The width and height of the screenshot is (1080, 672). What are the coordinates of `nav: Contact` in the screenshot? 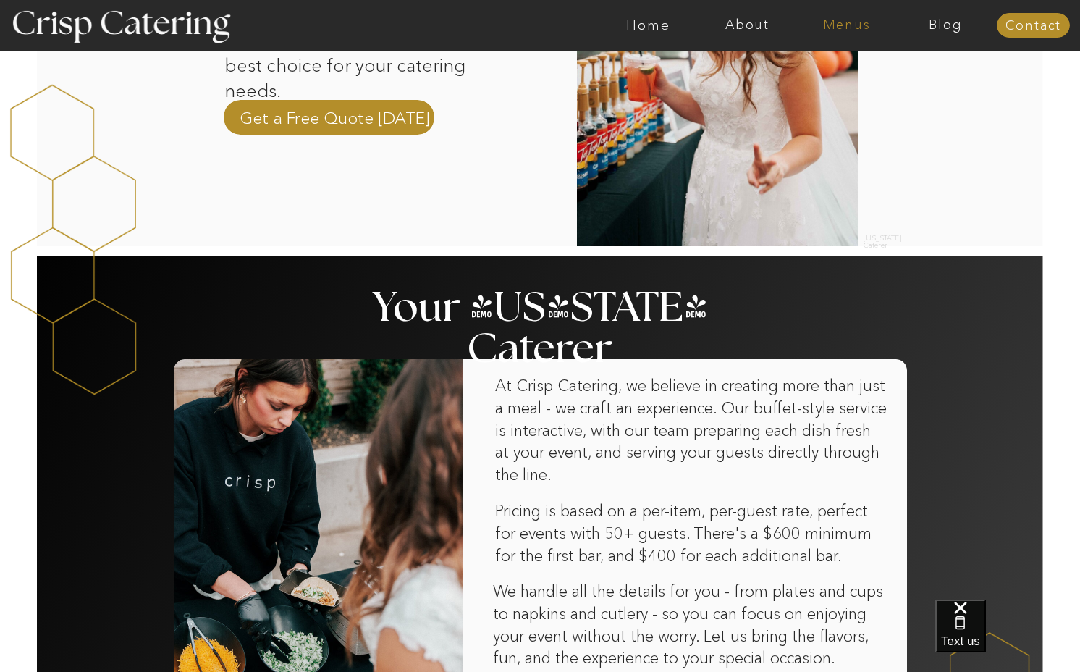 It's located at (1033, 26).